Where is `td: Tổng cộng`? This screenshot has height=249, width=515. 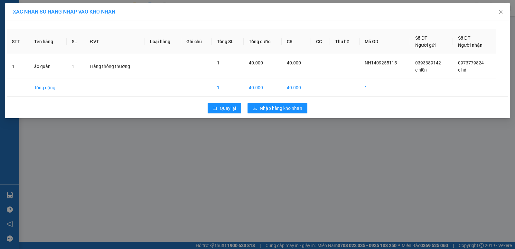 td: Tổng cộng is located at coordinates (48, 88).